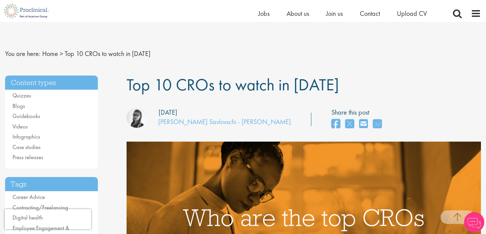  What do you see at coordinates (137, 118) in the screenshot?
I see `img: Theodora Savlovschi - Wicks` at bounding box center [137, 118].